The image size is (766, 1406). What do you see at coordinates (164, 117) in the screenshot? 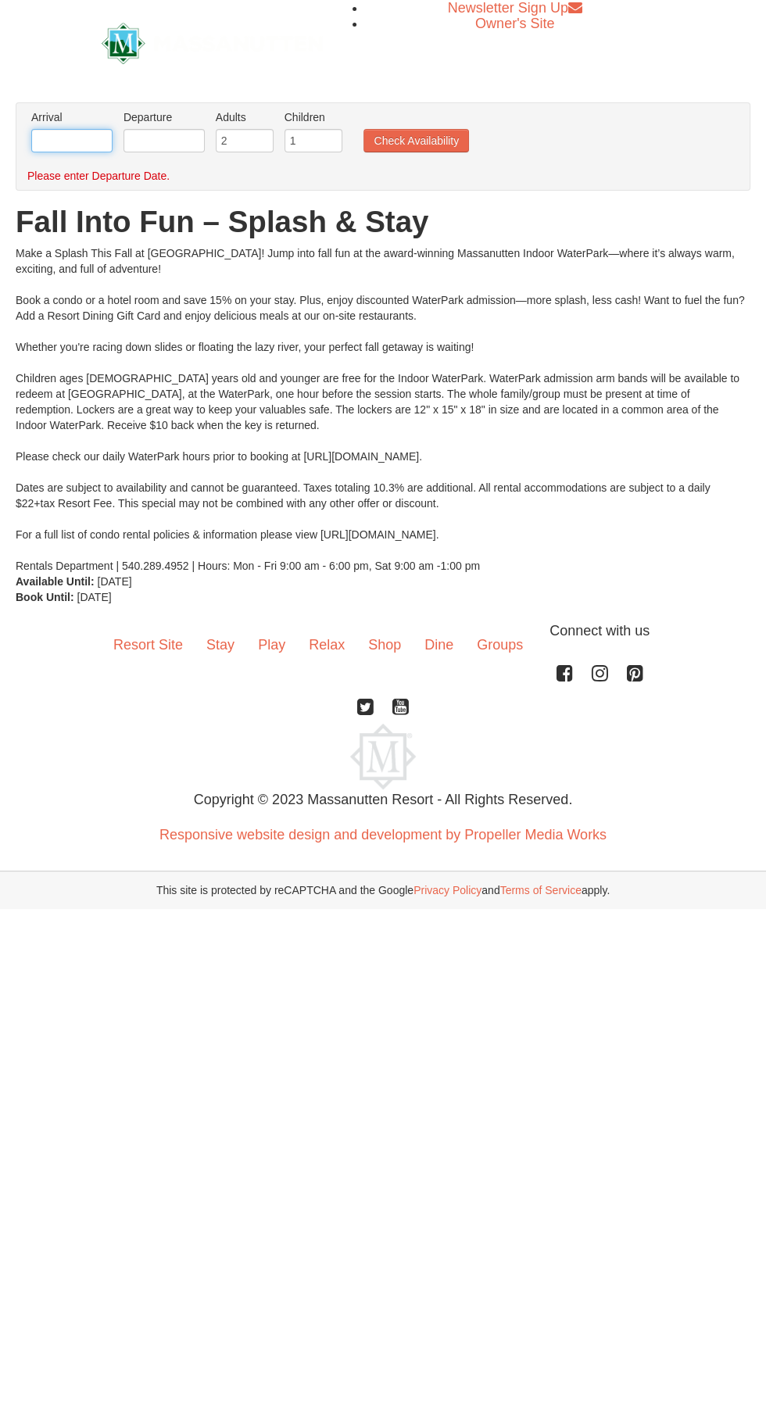
I see `label: Departure` at bounding box center [164, 117].